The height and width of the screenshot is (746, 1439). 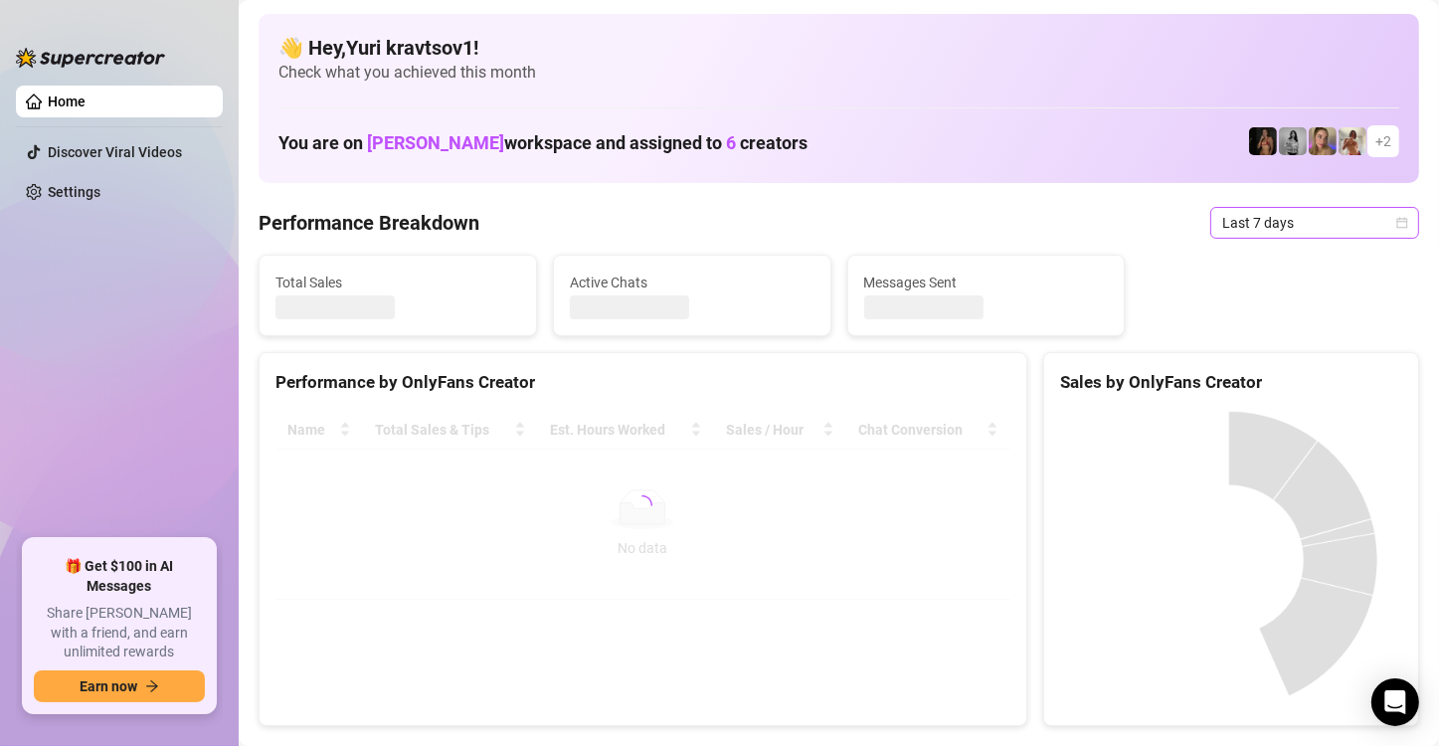 I want to click on span: Earn now, so click(x=108, y=686).